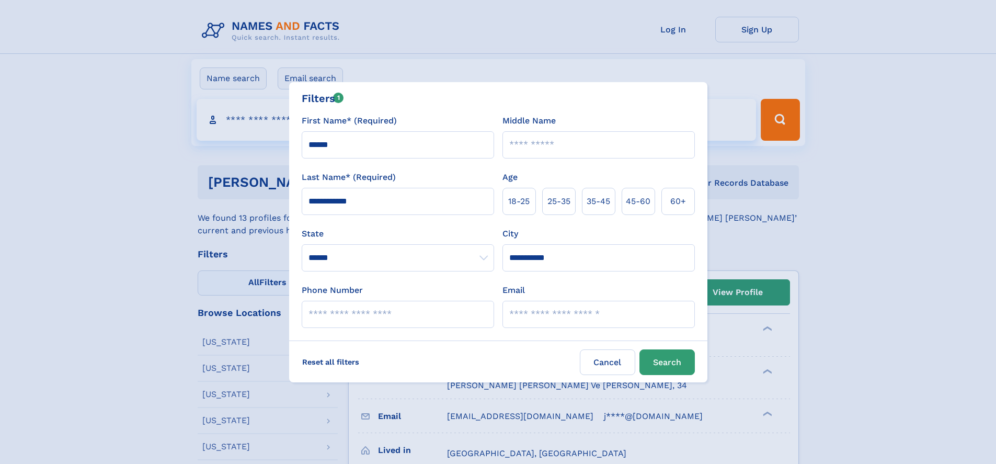 Image resolution: width=996 pixels, height=464 pixels. I want to click on span: 45‑60, so click(638, 201).